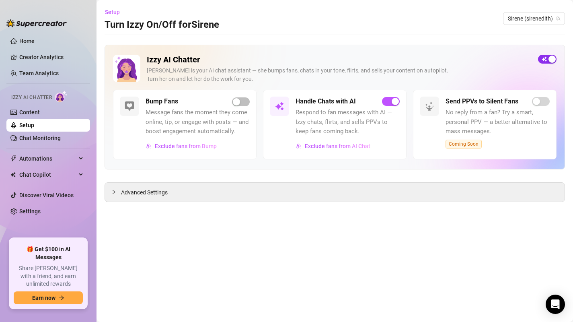 The height and width of the screenshot is (322, 573). What do you see at coordinates (558, 19) in the screenshot?
I see `span: team` at bounding box center [558, 19].